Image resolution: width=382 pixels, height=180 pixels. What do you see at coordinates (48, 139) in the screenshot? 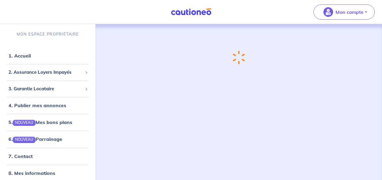
I see `div: 6.NOUVEAUParrainage` at bounding box center [48, 139].